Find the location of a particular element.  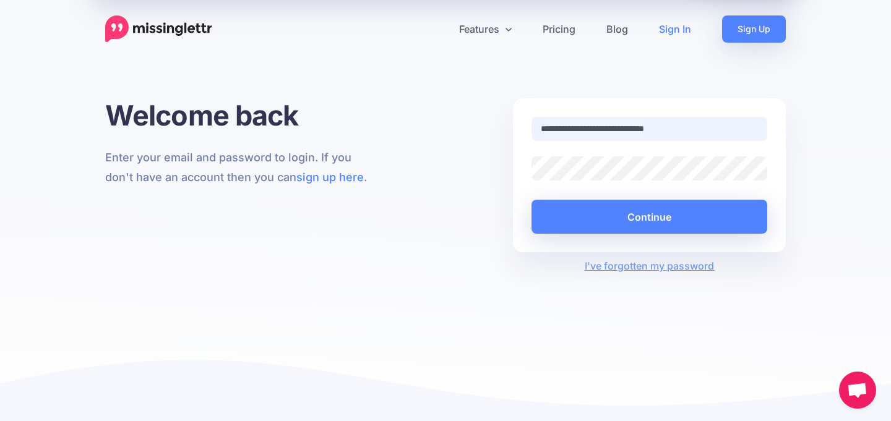

a: Sign Up is located at coordinates (754, 29).